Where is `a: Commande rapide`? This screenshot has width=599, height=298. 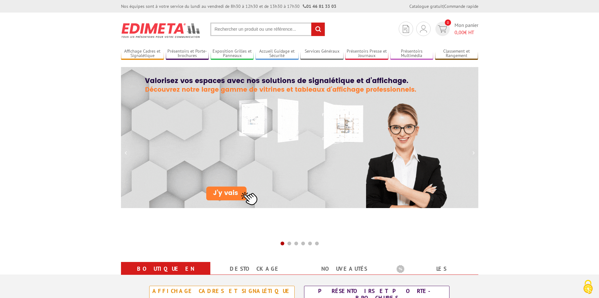
a: Commande rapide is located at coordinates (461, 6).